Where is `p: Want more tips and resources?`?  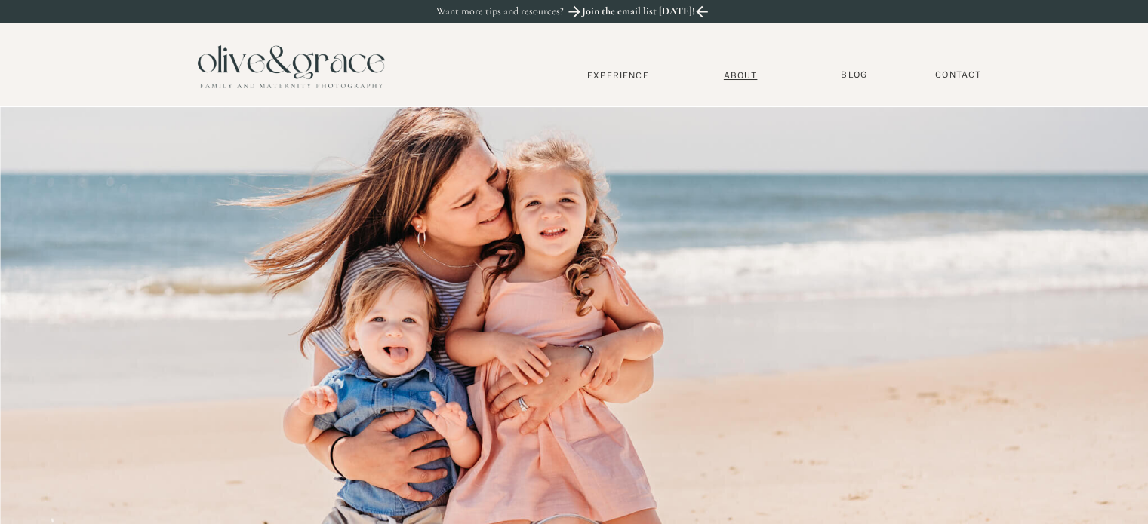 p: Want more tips and resources? is located at coordinates (516, 11).